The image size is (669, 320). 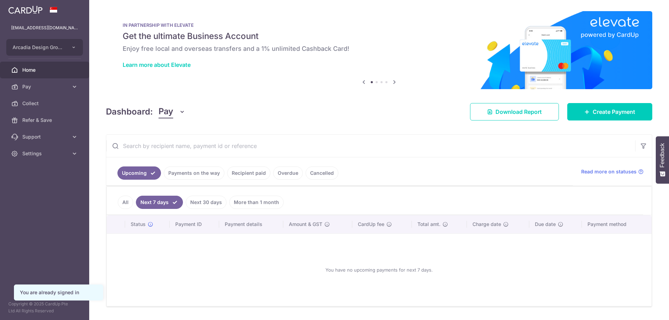 I want to click on span: Due date, so click(x=545, y=224).